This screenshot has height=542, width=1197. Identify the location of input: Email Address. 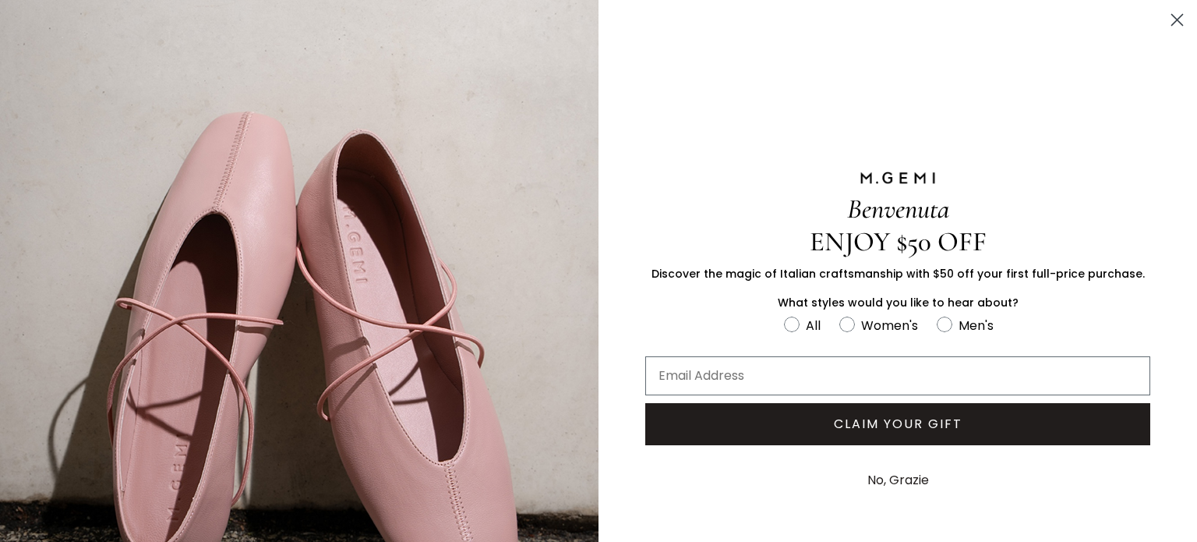
(898, 376).